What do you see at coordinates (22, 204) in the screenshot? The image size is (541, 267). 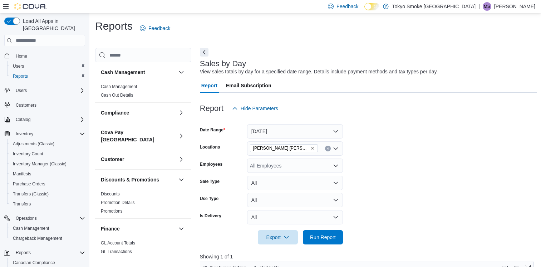 I see `a: Transfers` at bounding box center [22, 204].